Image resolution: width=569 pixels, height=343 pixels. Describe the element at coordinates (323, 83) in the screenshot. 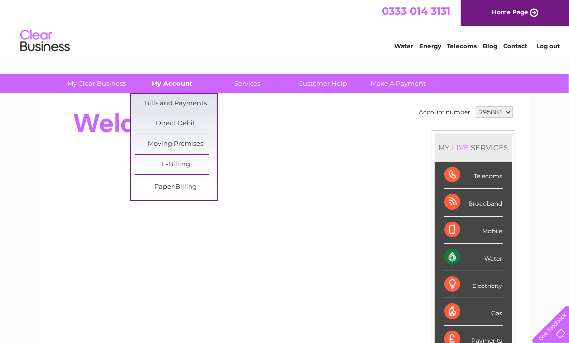

I see `a: Customer Help` at that location.